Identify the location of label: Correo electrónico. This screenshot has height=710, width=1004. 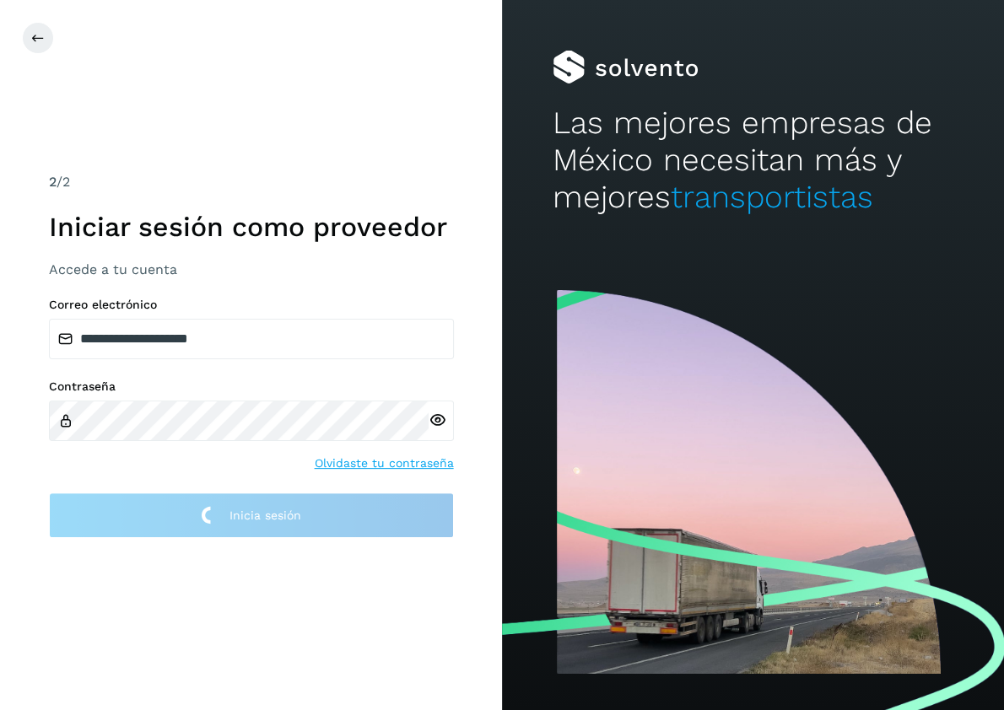
(251, 305).